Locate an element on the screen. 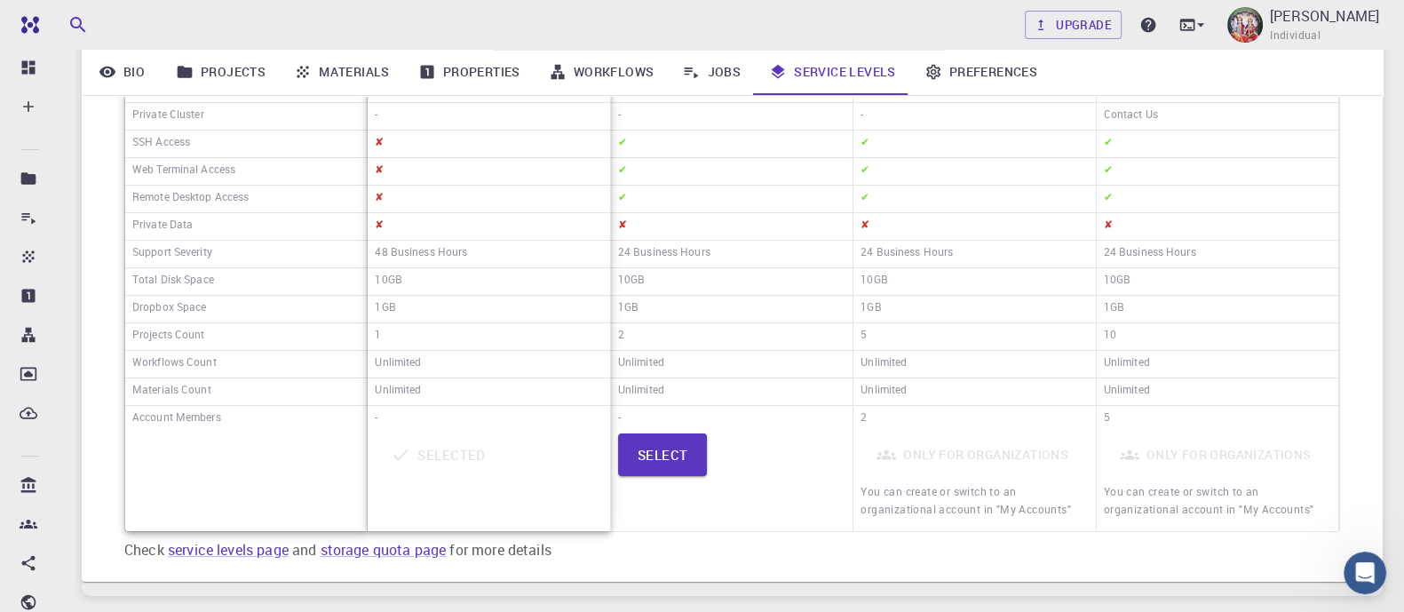 This screenshot has width=1404, height=612. h6: Web Terminal Access is located at coordinates (184, 171).